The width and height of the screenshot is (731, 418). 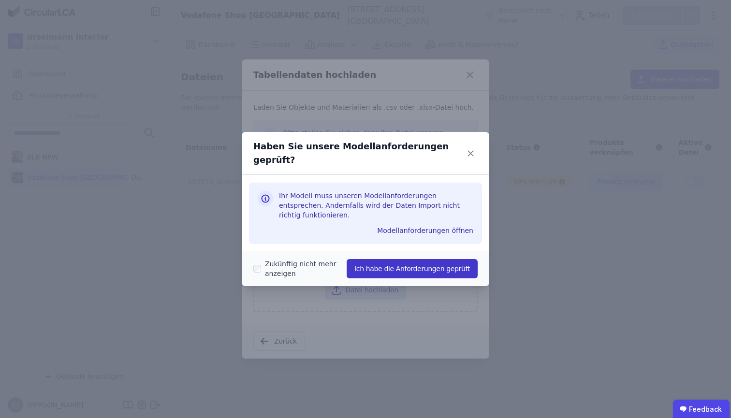 What do you see at coordinates (412, 269) in the screenshot?
I see `button: Ich habe die Anforderungen geprüft` at bounding box center [412, 269].